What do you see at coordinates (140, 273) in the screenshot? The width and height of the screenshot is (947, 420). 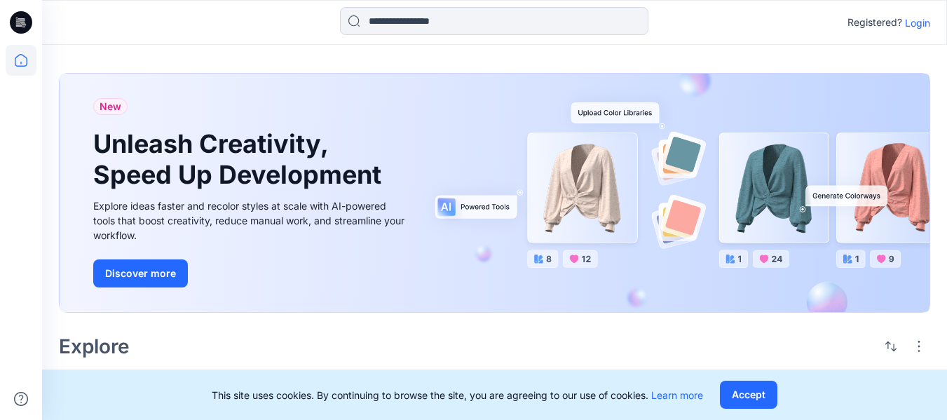 I see `button: Discover more` at bounding box center [140, 273].